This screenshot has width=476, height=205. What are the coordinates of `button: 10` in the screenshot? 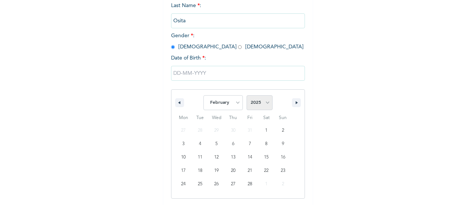 It's located at (183, 157).